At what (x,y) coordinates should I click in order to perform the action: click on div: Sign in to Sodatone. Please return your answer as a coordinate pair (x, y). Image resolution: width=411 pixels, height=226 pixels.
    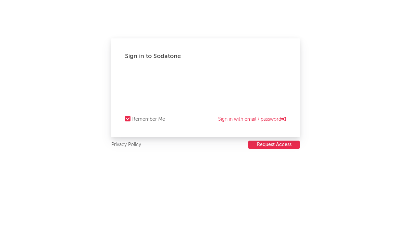
    Looking at the image, I should click on (206, 56).